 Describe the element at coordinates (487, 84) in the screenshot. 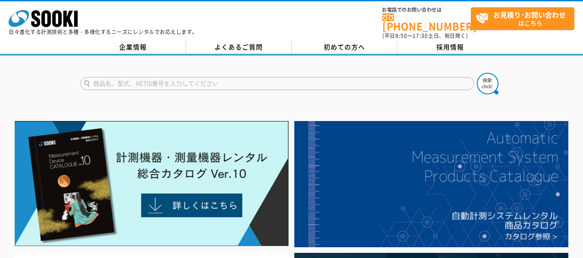

I see `img: btn_search.png` at that location.